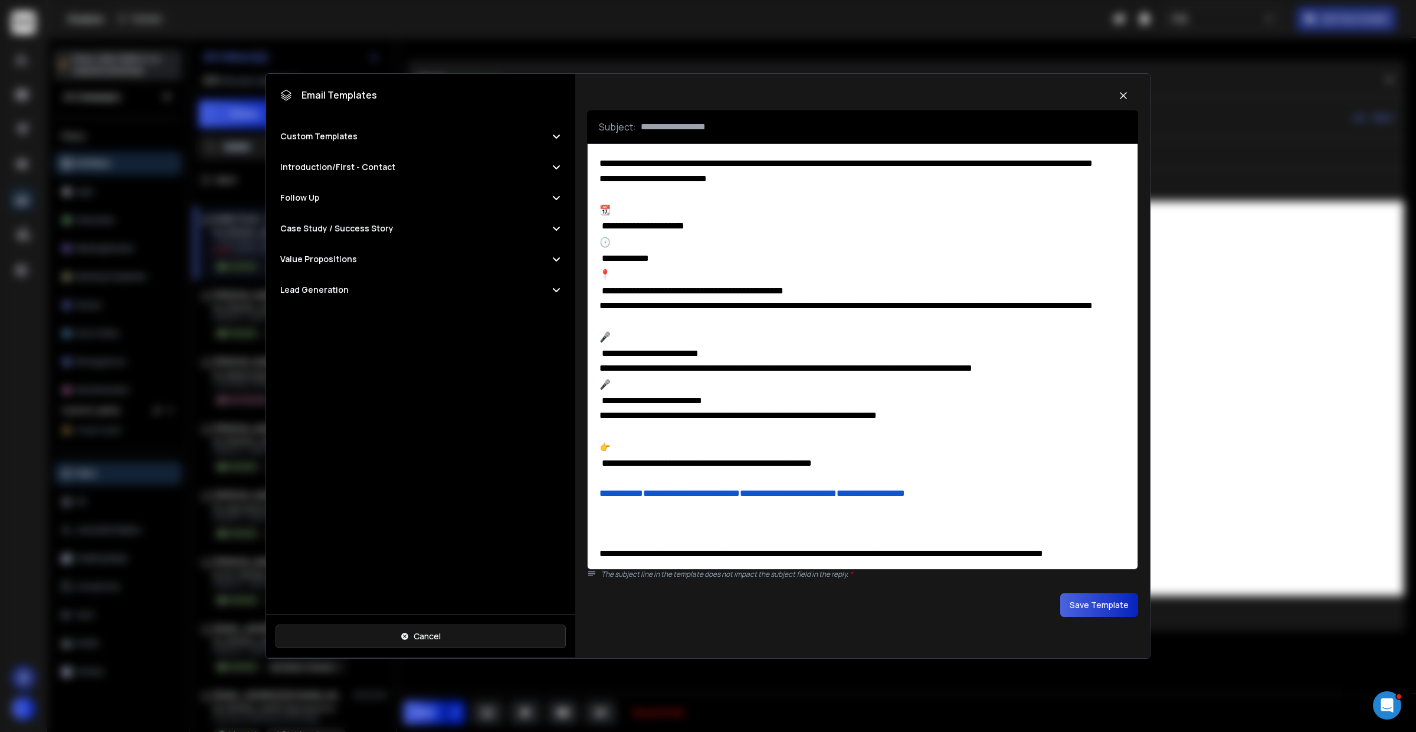 This screenshot has width=1416, height=732. What do you see at coordinates (842, 574) in the screenshot?
I see `span: reply.` at bounding box center [842, 574].